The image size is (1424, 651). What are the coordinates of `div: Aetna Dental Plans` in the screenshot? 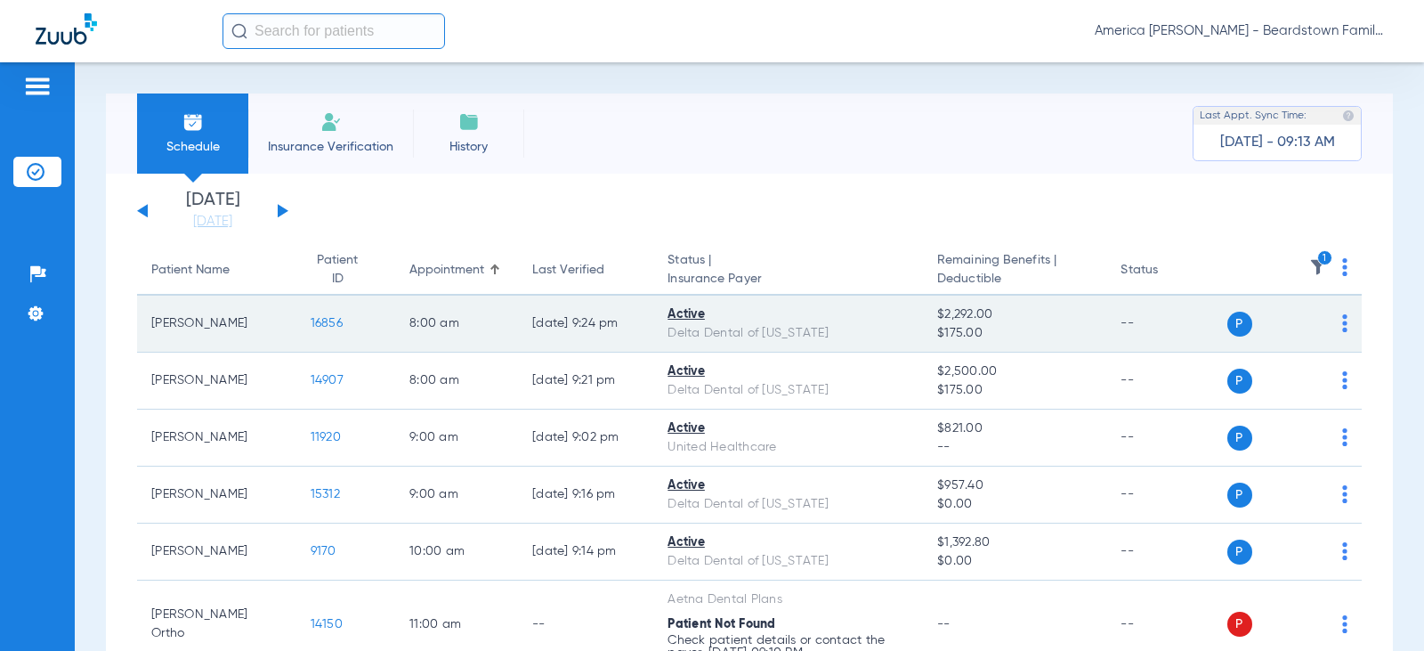 It's located at (788, 599).